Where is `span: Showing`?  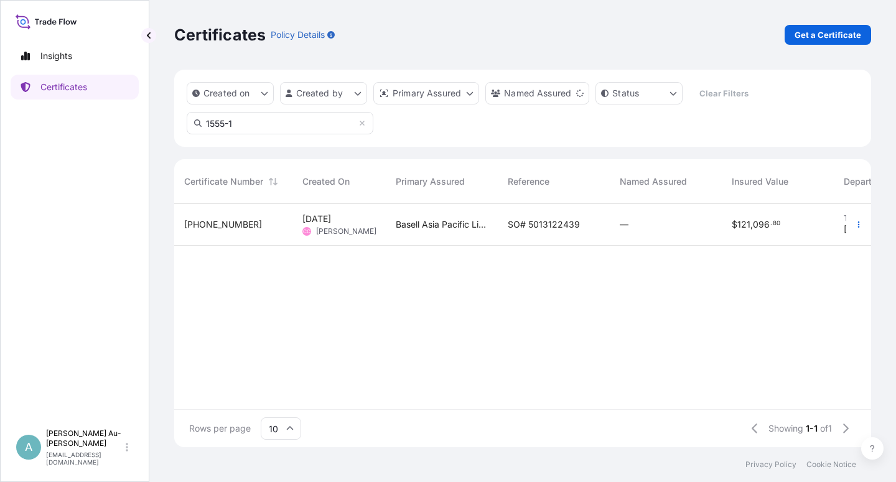
span: Showing is located at coordinates (786, 429).